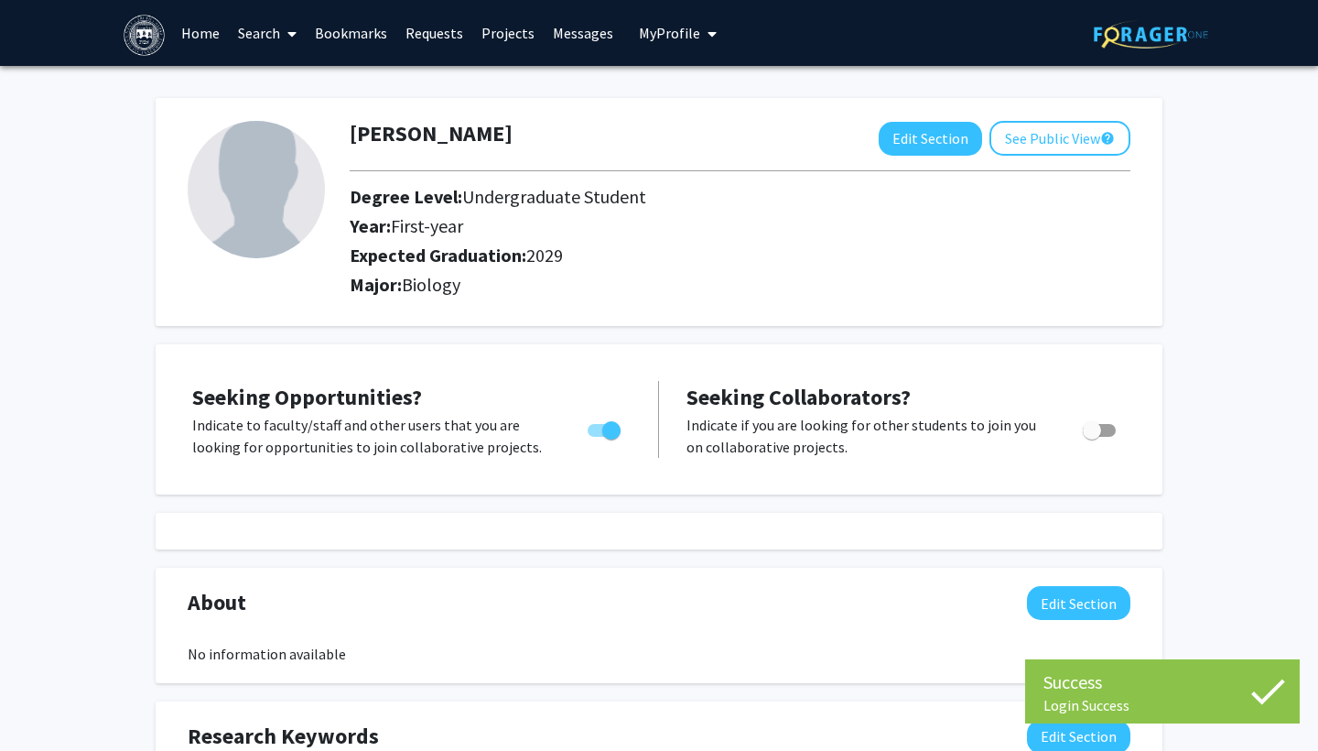 This screenshot has width=1318, height=751. I want to click on a: Projects, so click(508, 33).